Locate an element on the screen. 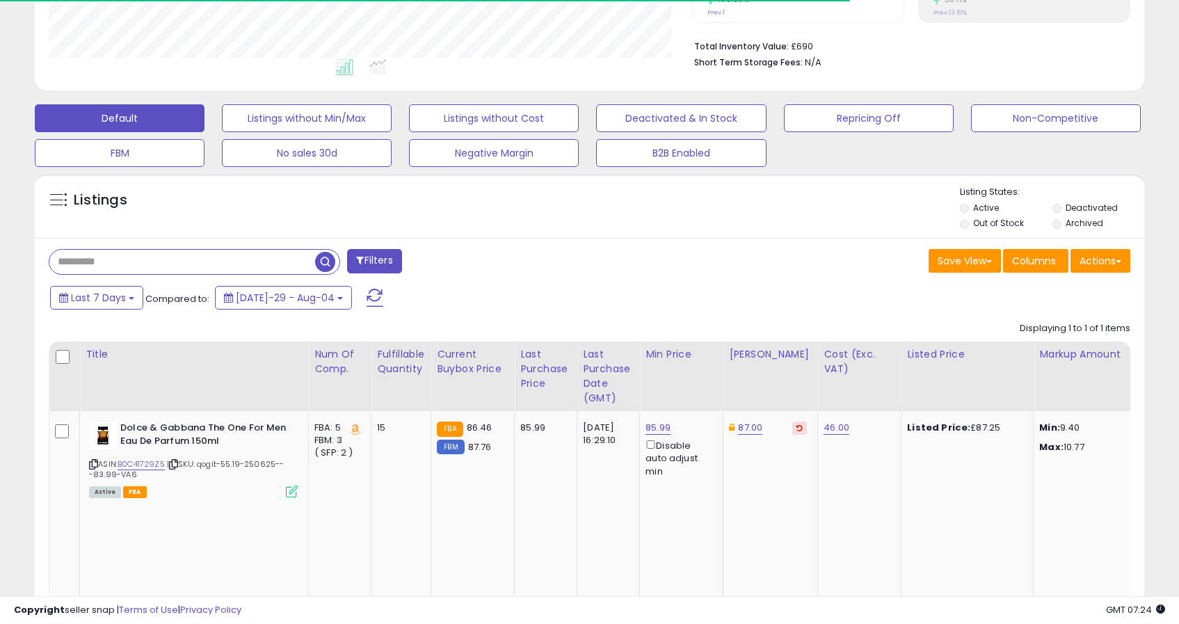 Image resolution: width=1179 pixels, height=624 pixels. div: Listed Price is located at coordinates (967, 354).